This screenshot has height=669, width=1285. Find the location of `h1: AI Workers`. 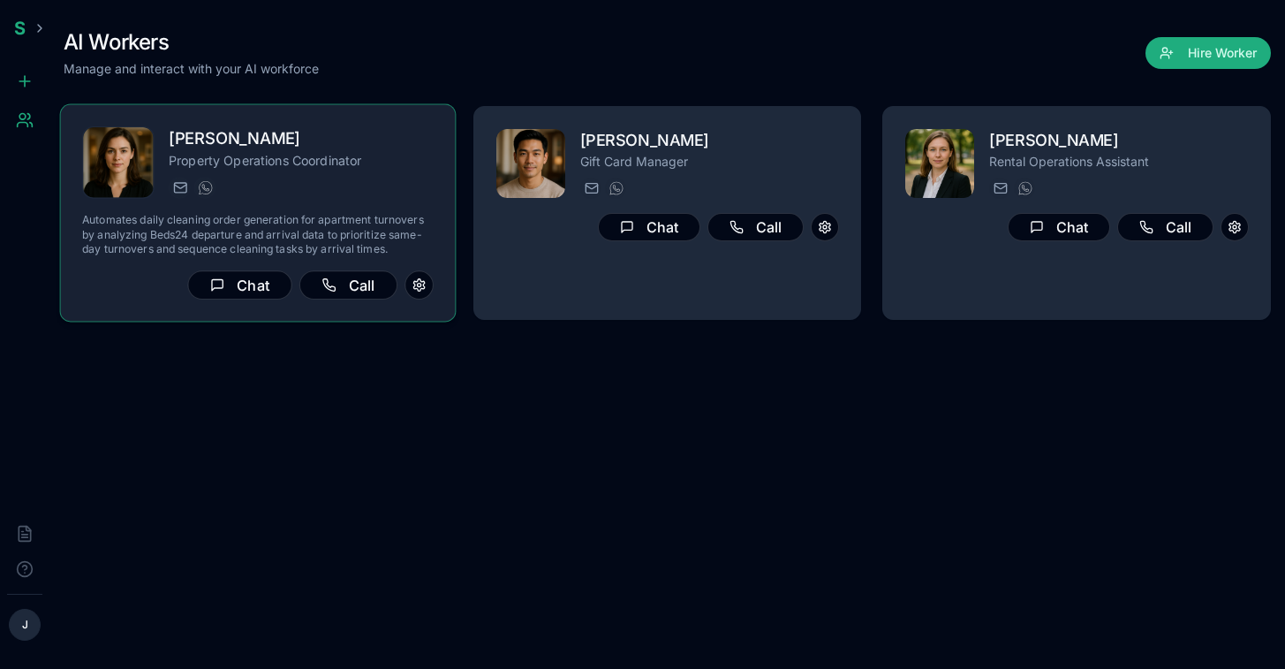

h1: AI Workers is located at coordinates (191, 42).